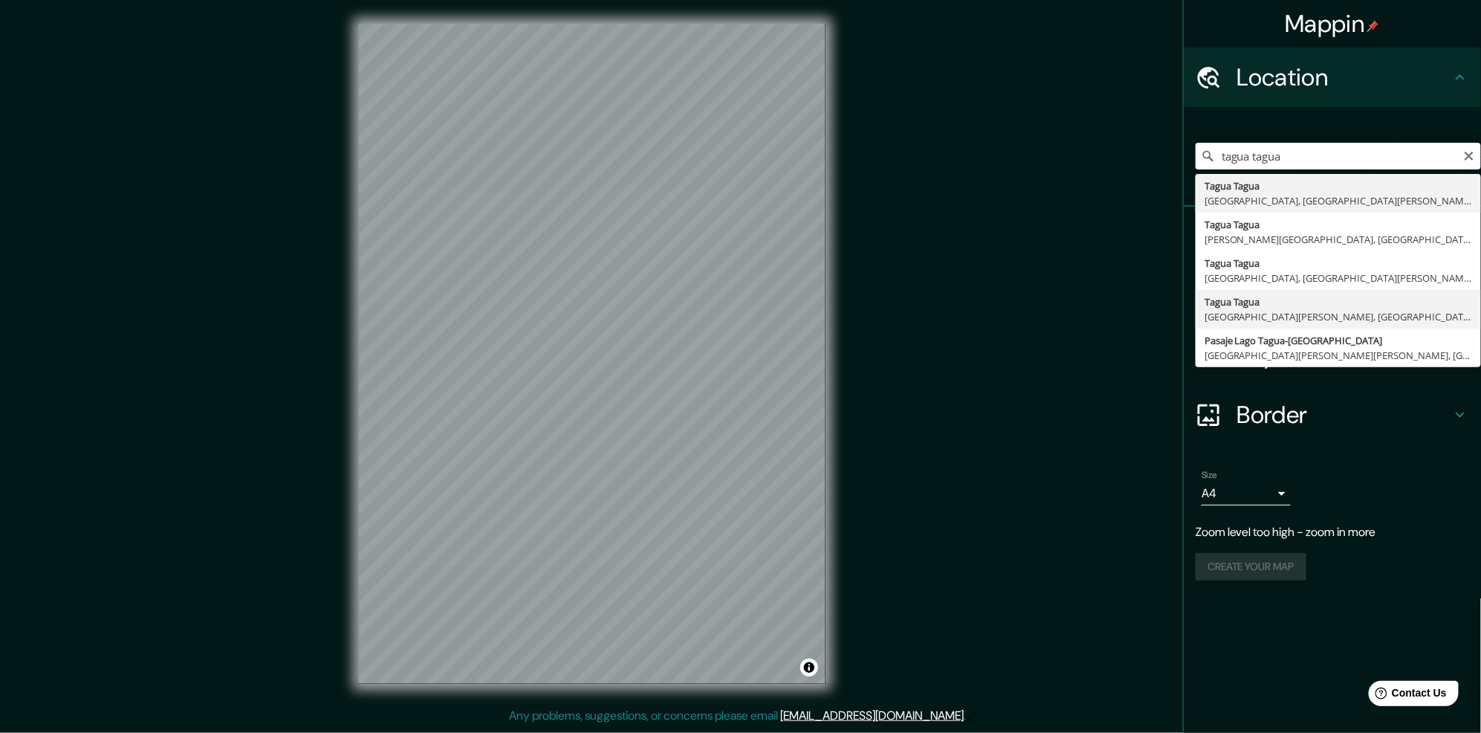 The height and width of the screenshot is (733, 1481). What do you see at coordinates (592, 354) in the screenshot?
I see `canvas: Map` at bounding box center [592, 354].